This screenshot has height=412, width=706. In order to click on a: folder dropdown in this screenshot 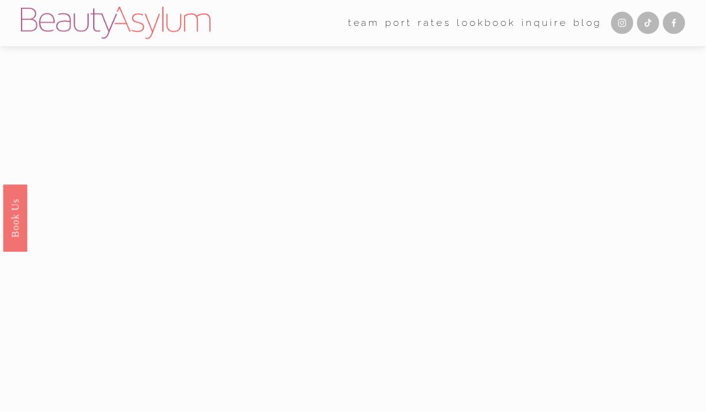, I will do `click(364, 23)`.